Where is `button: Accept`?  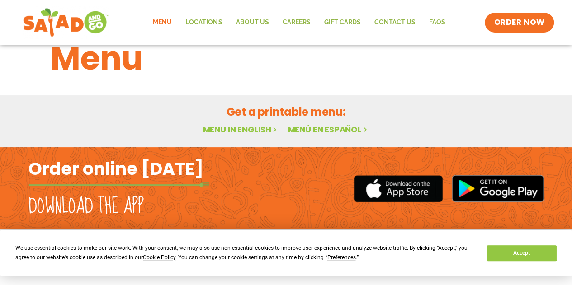
button: Accept is located at coordinates (521, 253).